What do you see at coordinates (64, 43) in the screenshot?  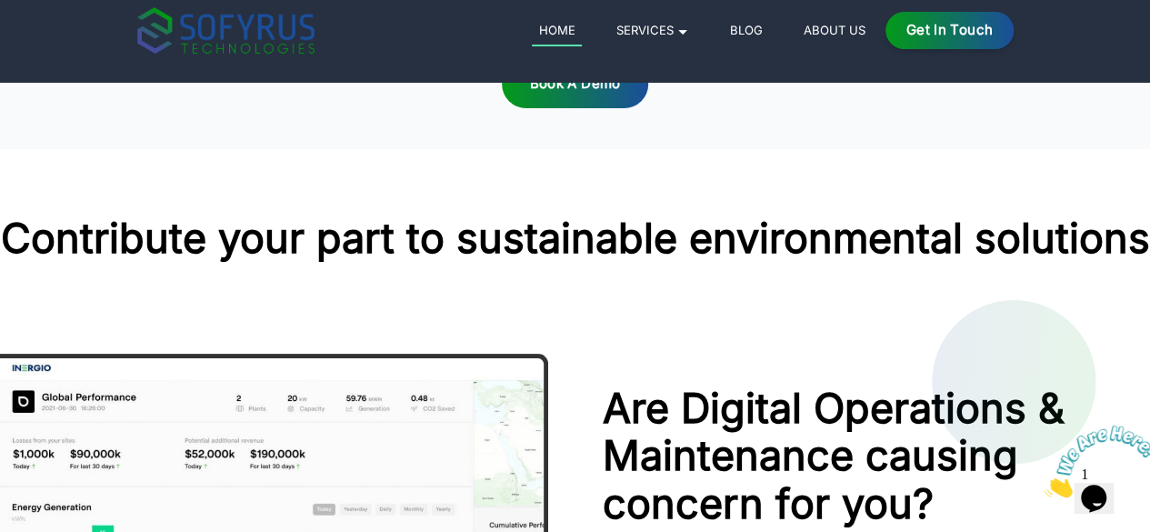 I see `img: Chat attention grabber` at bounding box center [64, 43].